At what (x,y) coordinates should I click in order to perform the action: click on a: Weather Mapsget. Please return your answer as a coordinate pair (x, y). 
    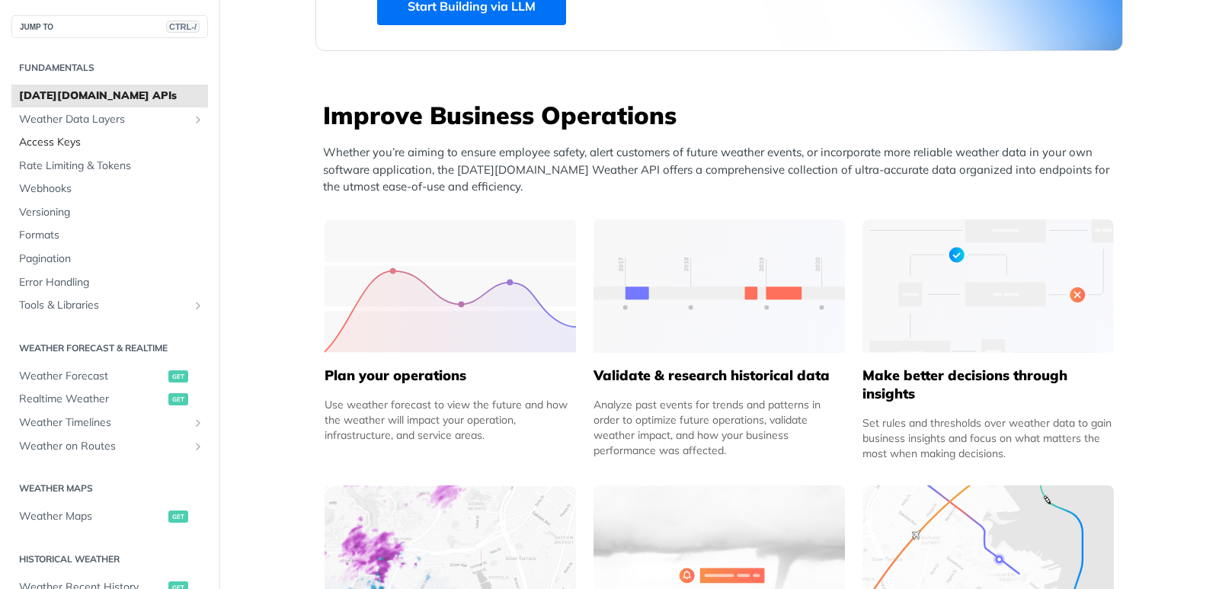
    Looking at the image, I should click on (110, 516).